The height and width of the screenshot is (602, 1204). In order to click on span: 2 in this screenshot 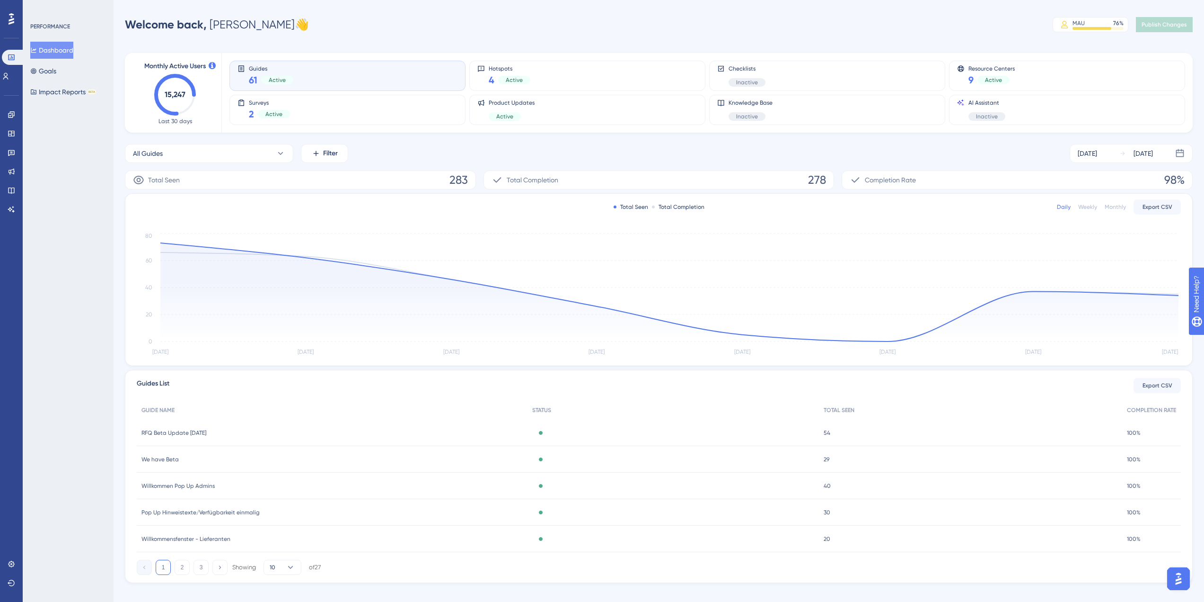, I will do `click(251, 114)`.